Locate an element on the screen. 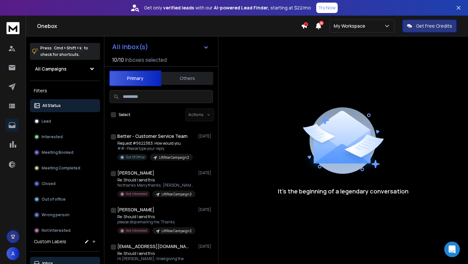 This screenshot has width=468, height=264. button: All Inbox(s) is located at coordinates (161, 47).